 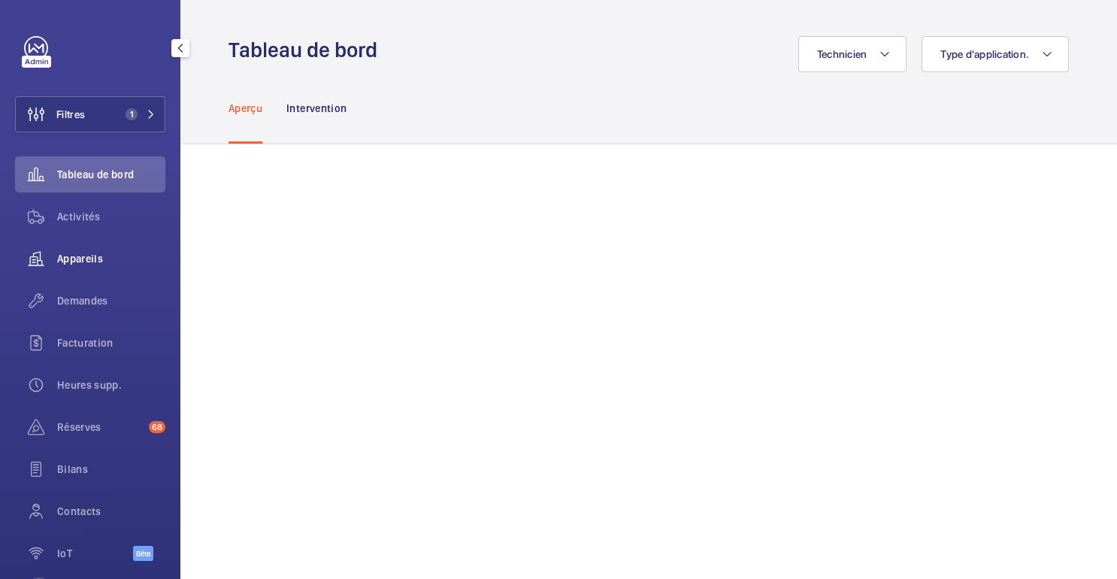 I want to click on font: Intervention, so click(x=316, y=108).